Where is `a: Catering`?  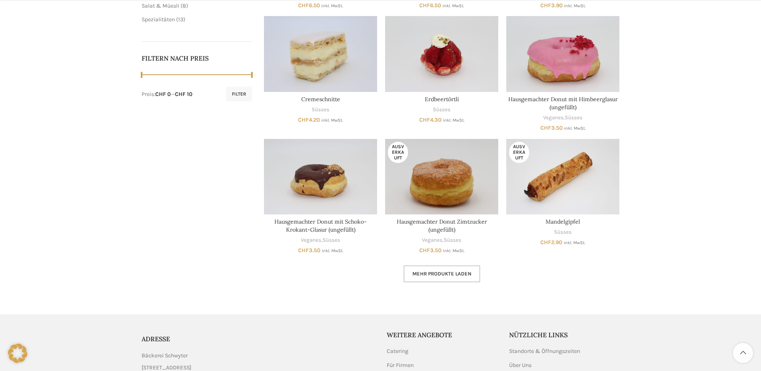 a: Catering is located at coordinates (398, 351).